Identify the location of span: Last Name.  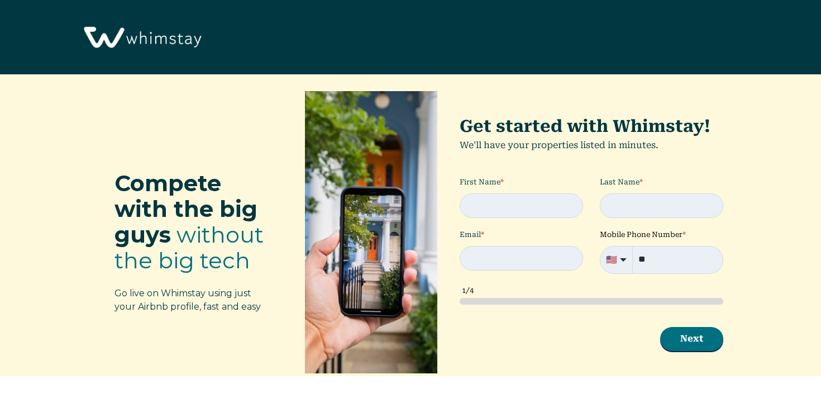
(619, 182).